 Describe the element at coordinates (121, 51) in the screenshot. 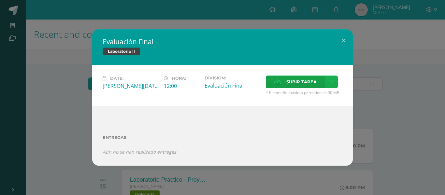

I see `span: Laboratorio II` at that location.